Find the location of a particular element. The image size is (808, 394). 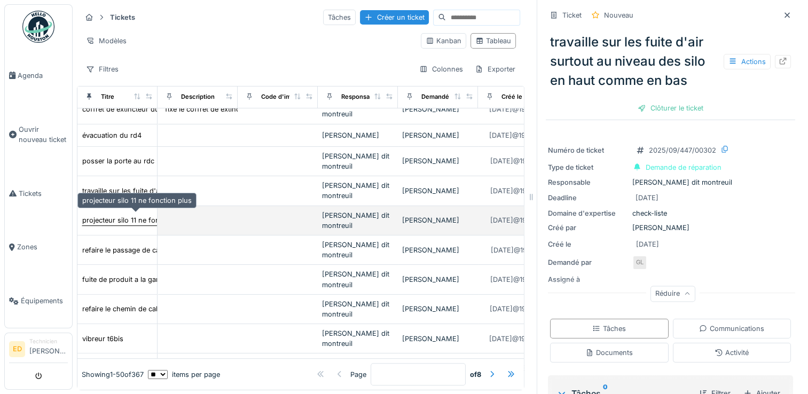

span: Tickets is located at coordinates (43, 193).